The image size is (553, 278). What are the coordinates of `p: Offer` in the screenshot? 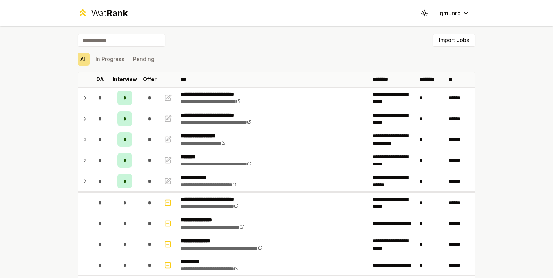 It's located at (150, 79).